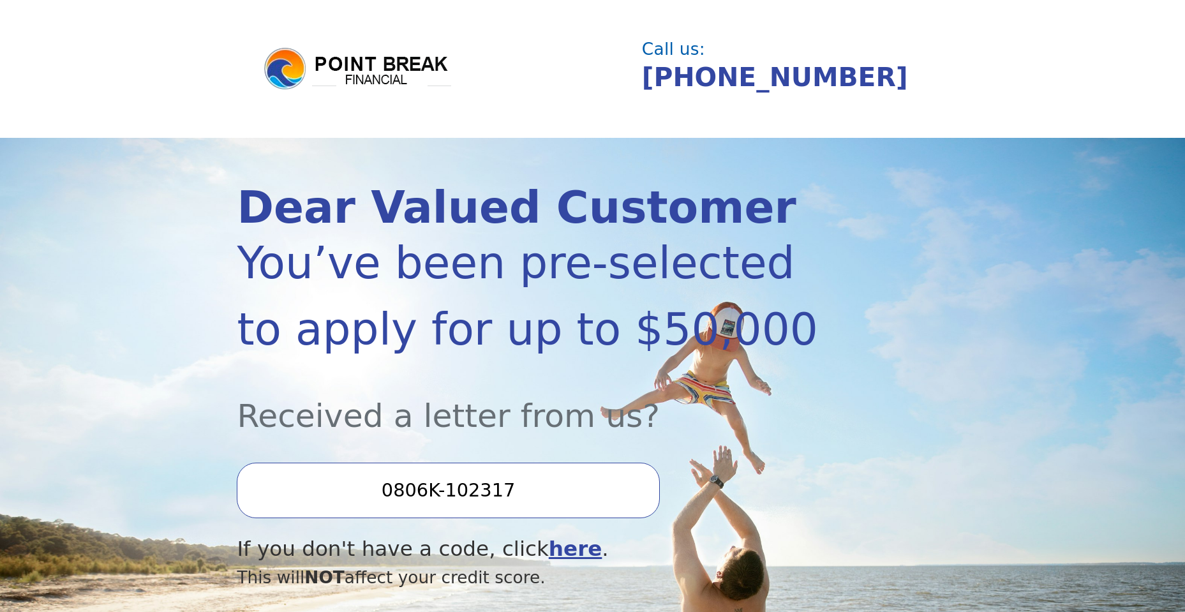 The width and height of the screenshot is (1185, 612). What do you see at coordinates (539, 207) in the screenshot?
I see `div: Dear Valued Customer` at bounding box center [539, 207].